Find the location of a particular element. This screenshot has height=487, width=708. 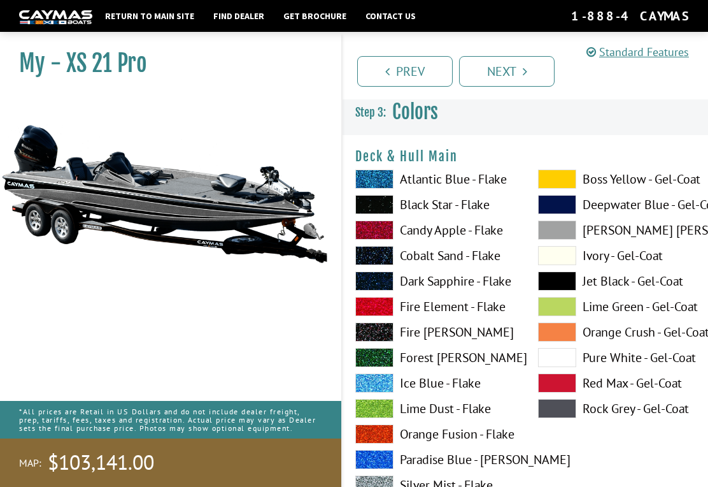

a: Return to main site is located at coordinates (150, 16).